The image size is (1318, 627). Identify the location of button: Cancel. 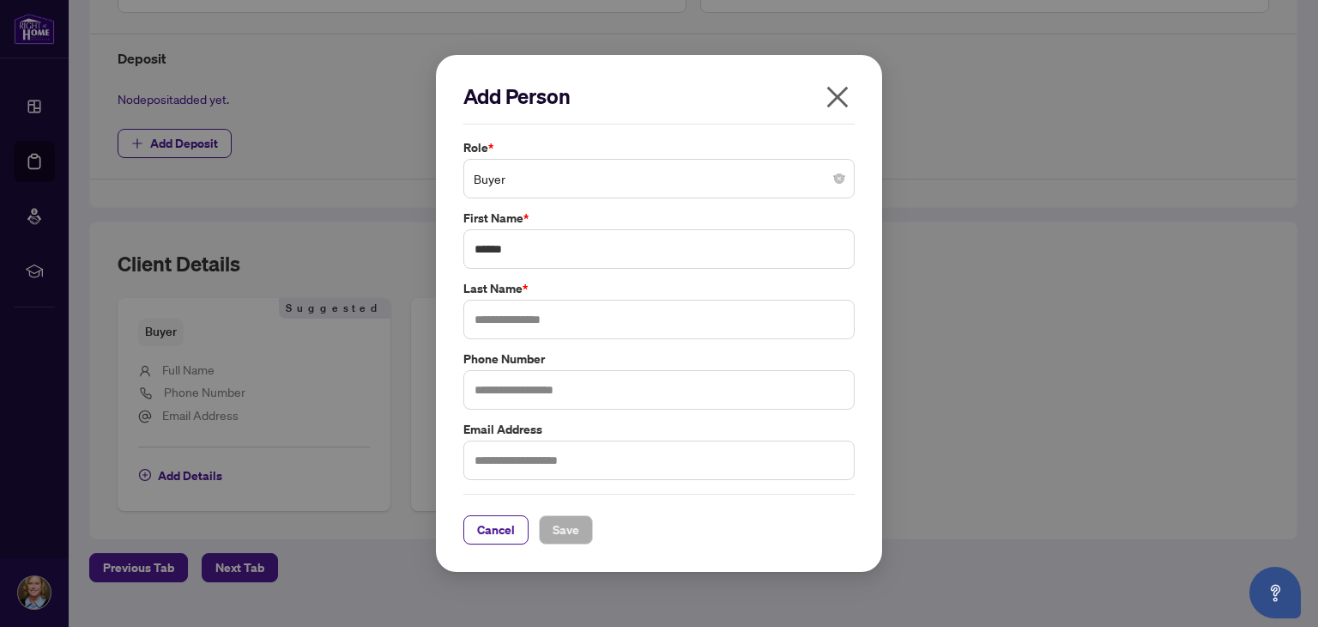
(496, 530).